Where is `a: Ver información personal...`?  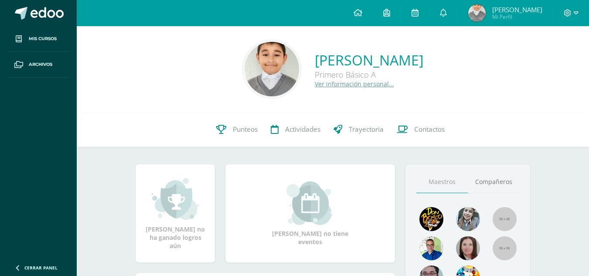 a: Ver información personal... is located at coordinates (355, 84).